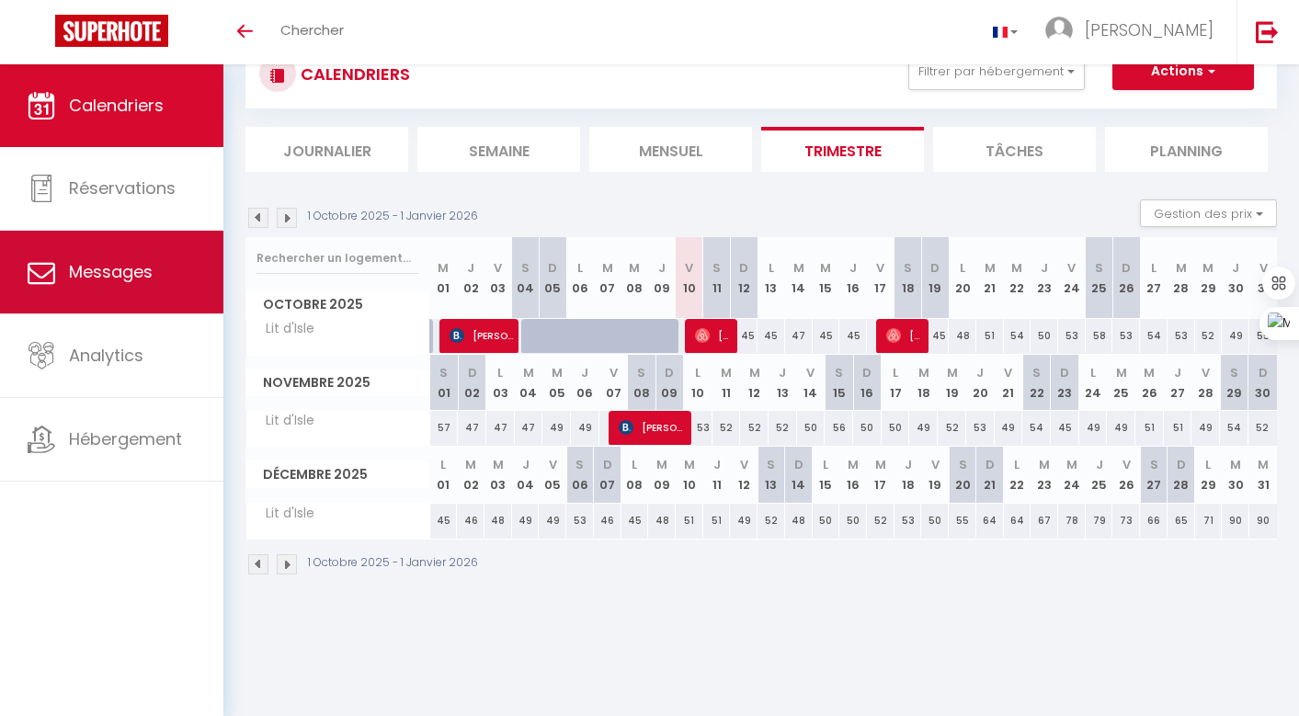 This screenshot has height=716, width=1299. What do you see at coordinates (125, 439) in the screenshot?
I see `span: Hébergement` at bounding box center [125, 439].